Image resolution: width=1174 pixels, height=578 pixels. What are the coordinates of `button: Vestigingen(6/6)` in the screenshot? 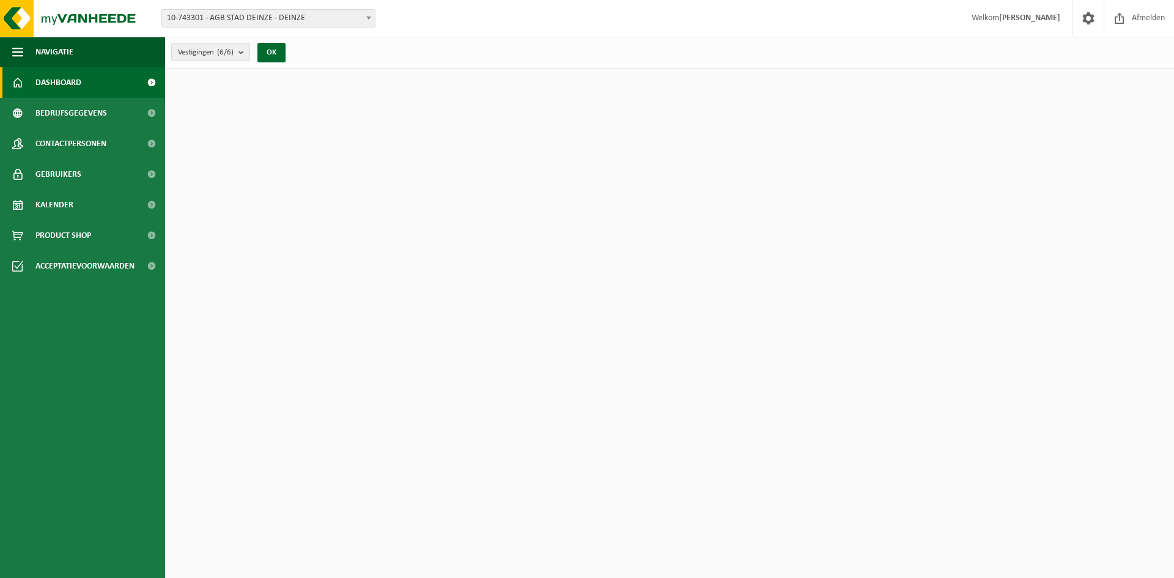 It's located at (210, 52).